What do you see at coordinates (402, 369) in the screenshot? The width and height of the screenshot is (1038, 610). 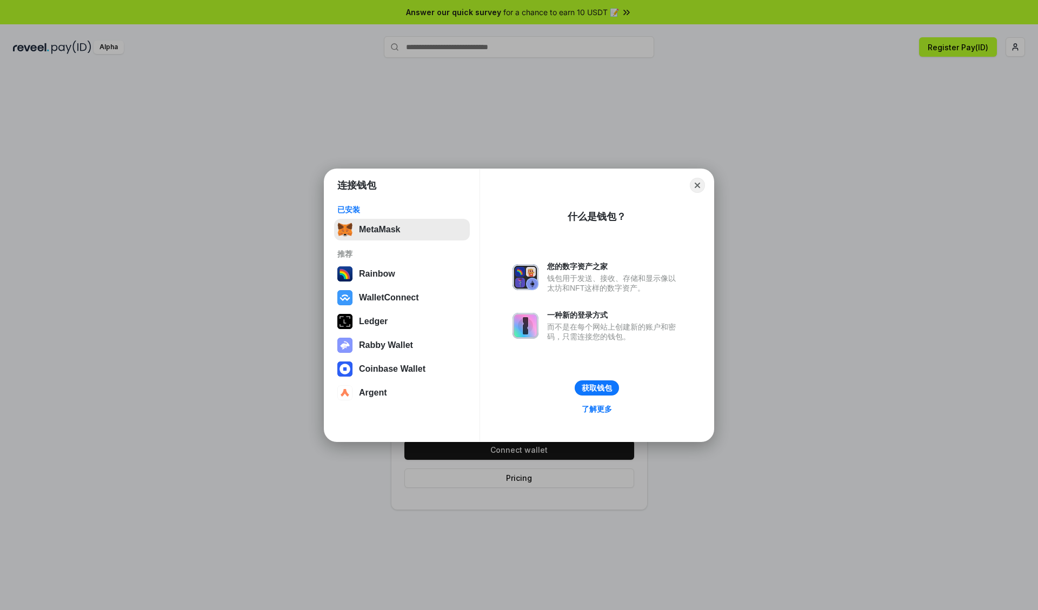 I see `button: Coinbase Wallet` at bounding box center [402, 369].